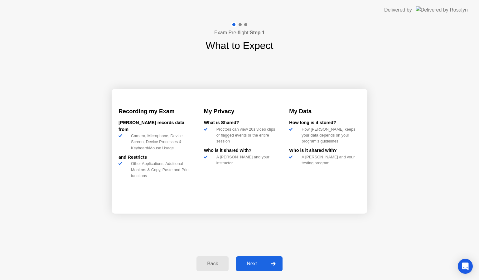 This screenshot has height=280, width=479. Describe the element at coordinates (154, 157) in the screenshot. I see `div: and Restricts` at that location.